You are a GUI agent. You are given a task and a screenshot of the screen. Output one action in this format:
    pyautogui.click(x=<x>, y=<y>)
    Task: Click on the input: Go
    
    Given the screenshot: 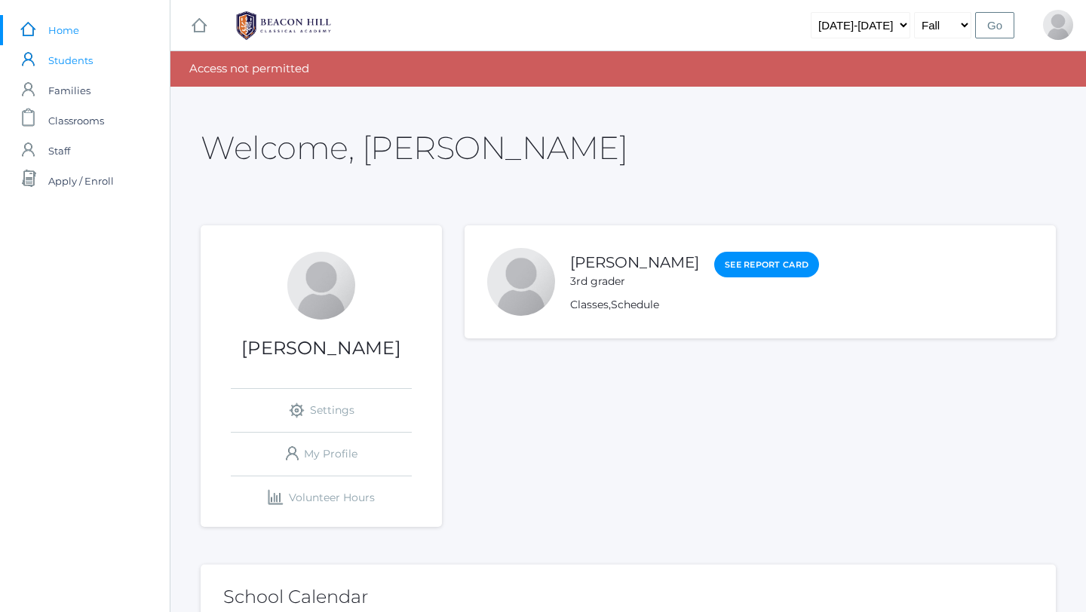 What is the action you would take?
    pyautogui.click(x=995, y=25)
    